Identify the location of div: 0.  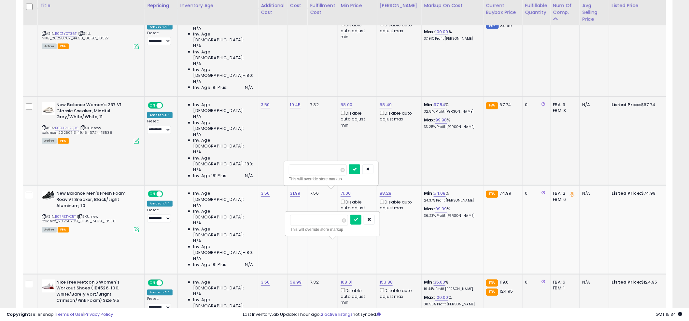
(535, 105).